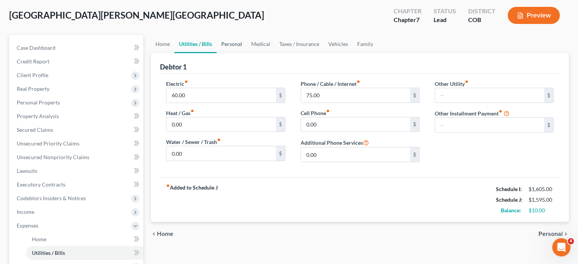 The width and height of the screenshot is (578, 264). Describe the element at coordinates (482, 20) in the screenshot. I see `div: COB` at that location.